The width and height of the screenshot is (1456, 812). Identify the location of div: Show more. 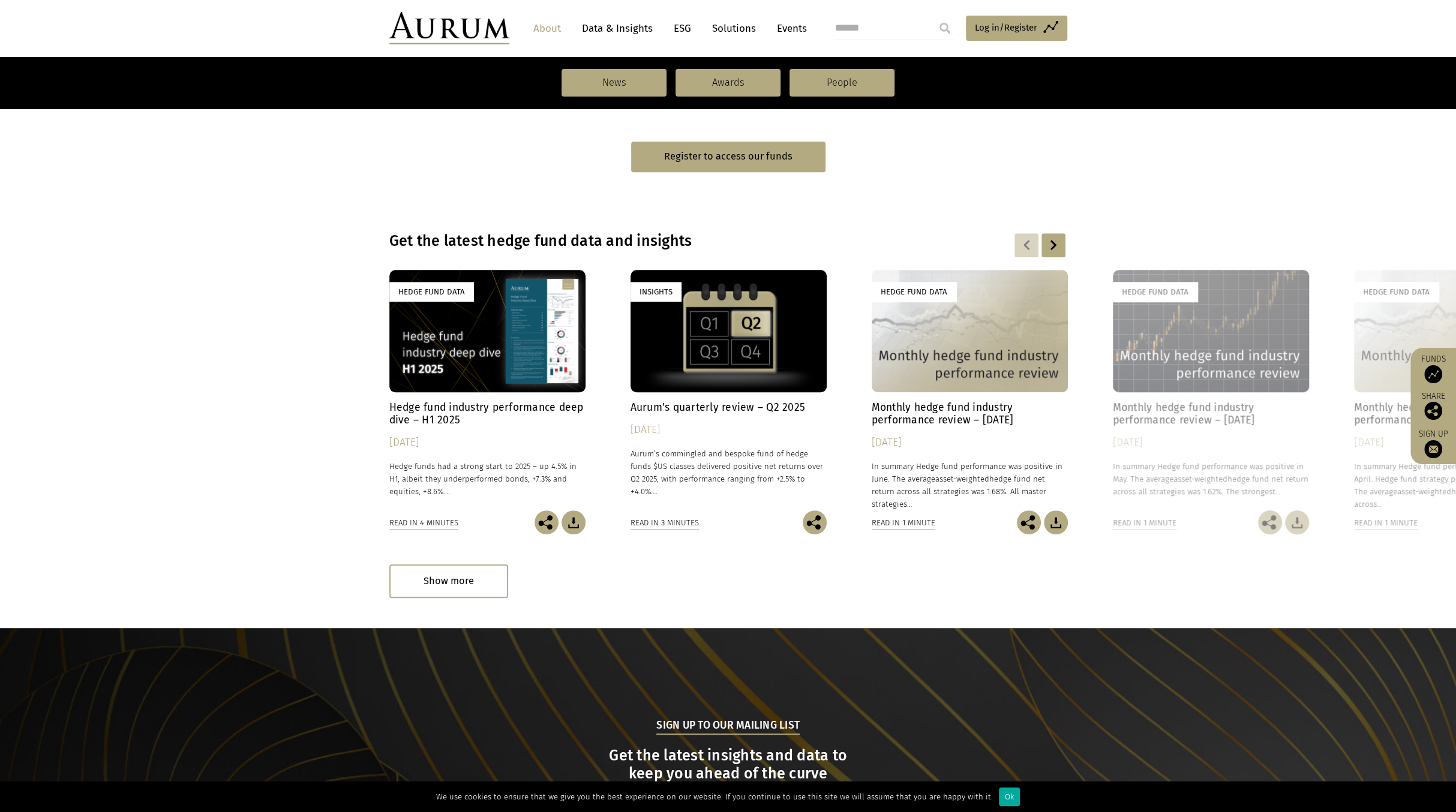
(449, 580).